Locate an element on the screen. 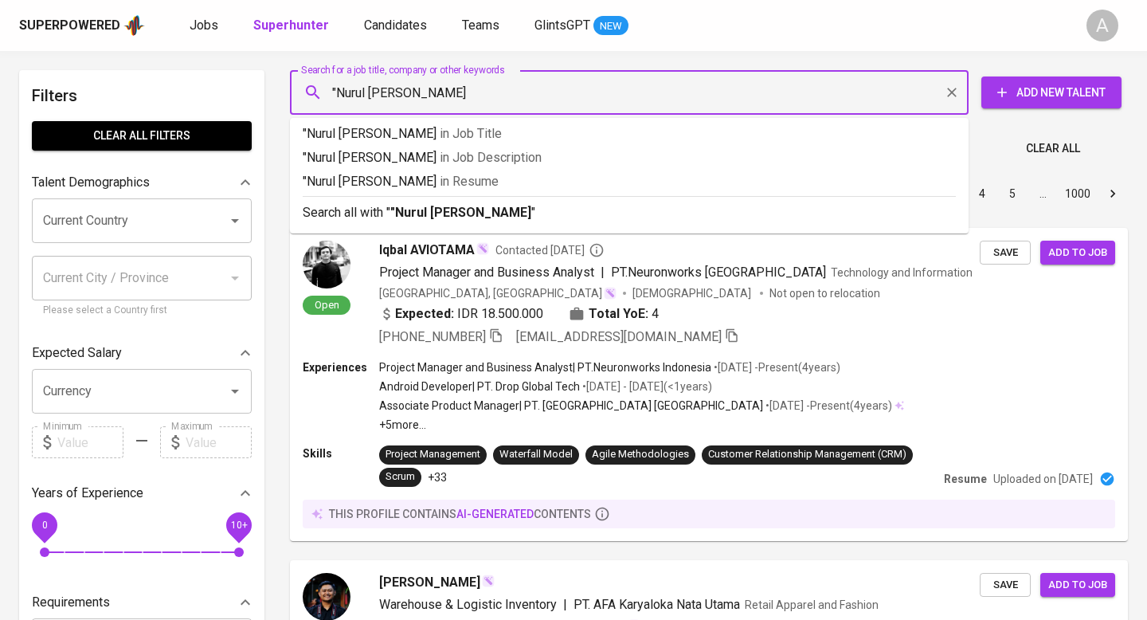 This screenshot has height=620, width=1147. span: Retail Apparel and Fashion is located at coordinates (812, 605).